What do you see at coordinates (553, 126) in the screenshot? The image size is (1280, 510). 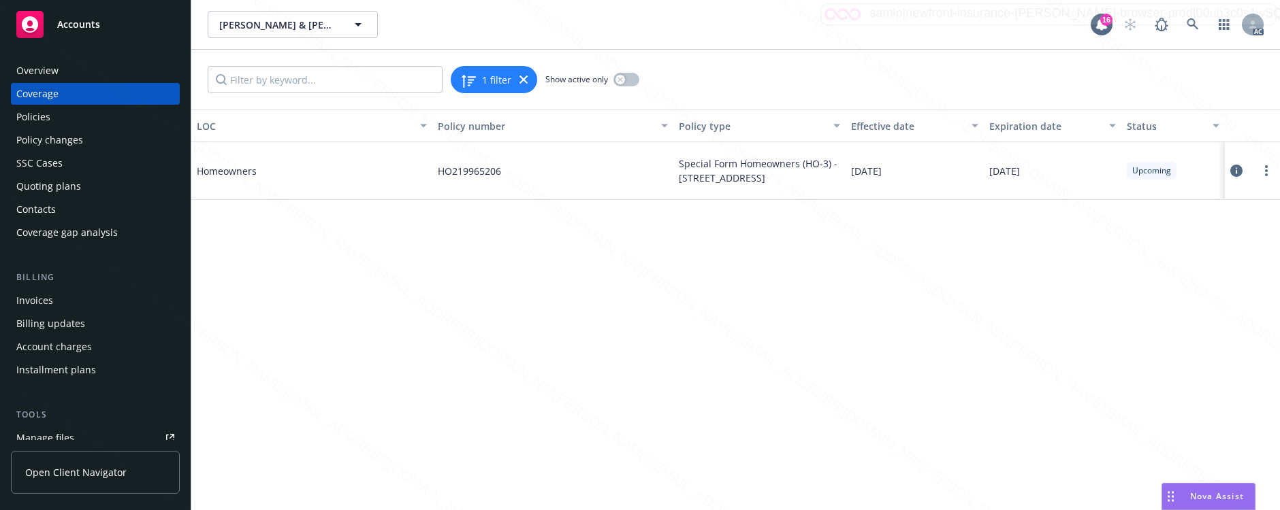 I see `button: Policy number` at bounding box center [553, 126].